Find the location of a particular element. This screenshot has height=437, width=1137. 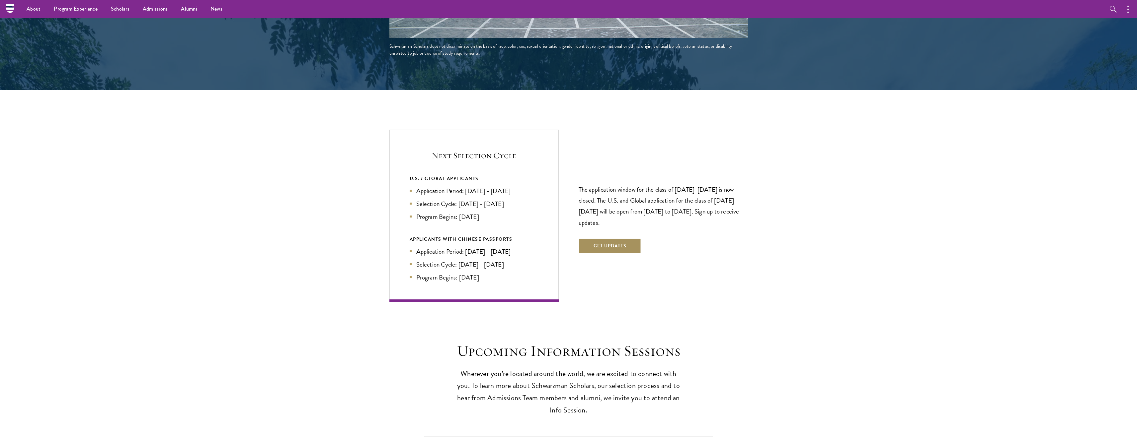

h2: Upcoming Information Sessions is located at coordinates (569, 352).